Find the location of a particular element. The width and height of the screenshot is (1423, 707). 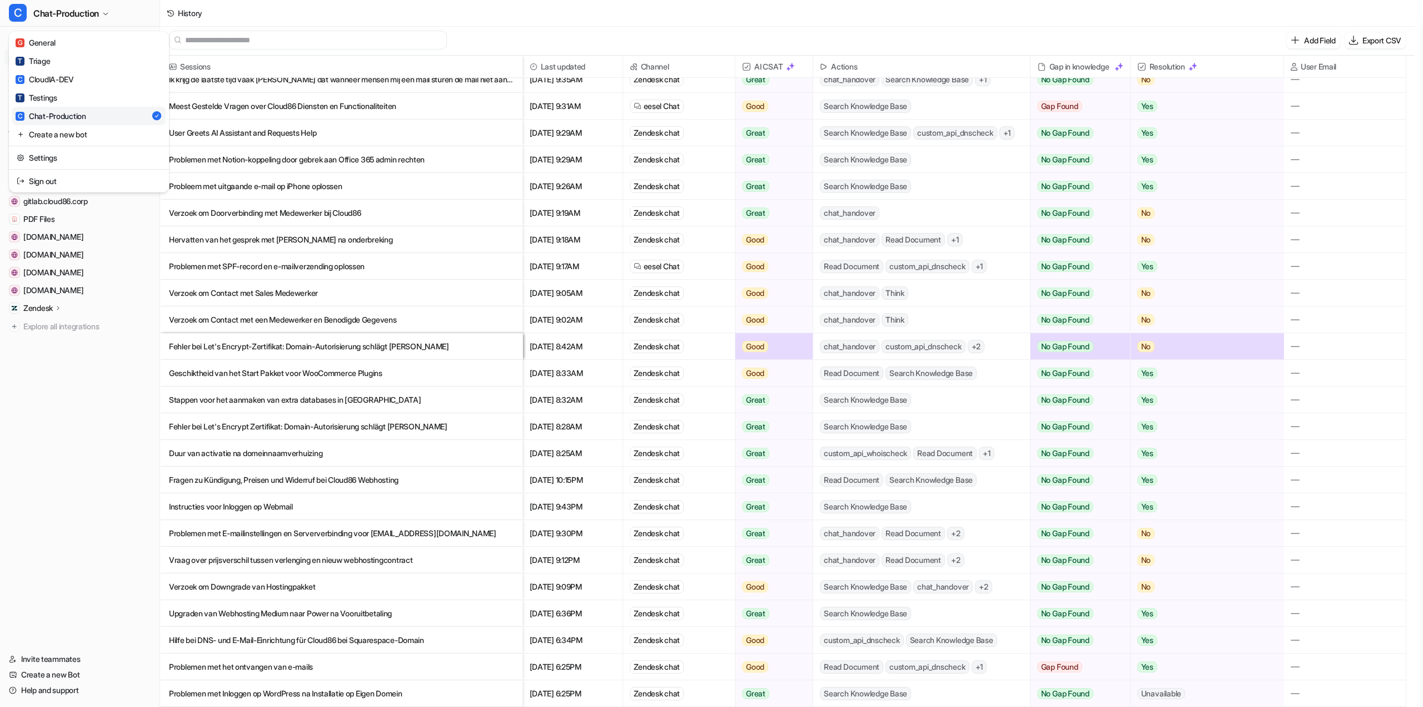

a: Create a new bot is located at coordinates (89, 134).